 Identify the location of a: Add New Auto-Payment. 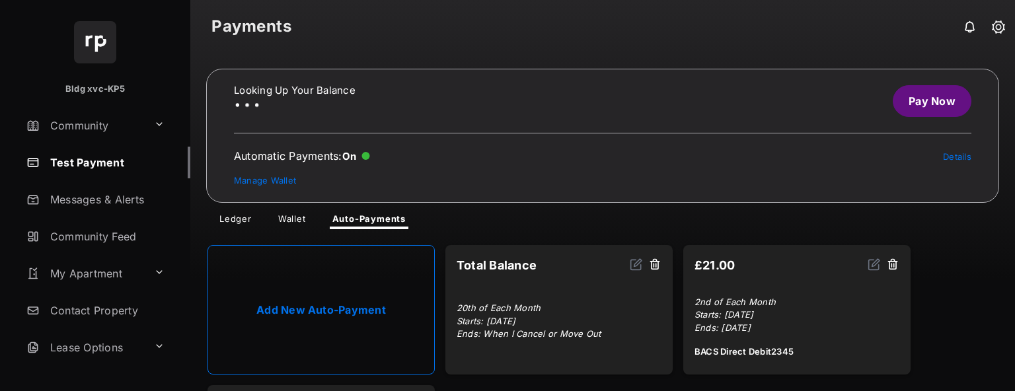
(321, 310).